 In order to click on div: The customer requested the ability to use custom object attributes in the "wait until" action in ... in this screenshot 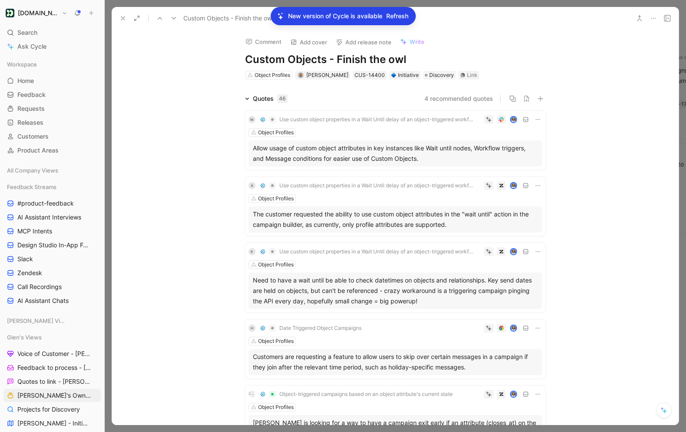, I will do `click(395, 219)`.